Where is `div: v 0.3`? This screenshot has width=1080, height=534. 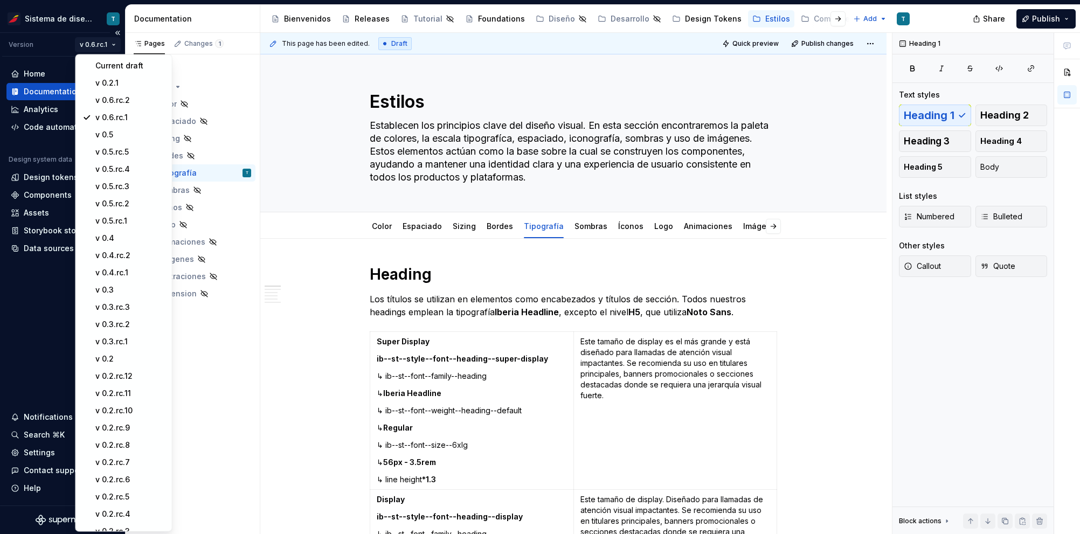 div: v 0.3 is located at coordinates (130, 290).